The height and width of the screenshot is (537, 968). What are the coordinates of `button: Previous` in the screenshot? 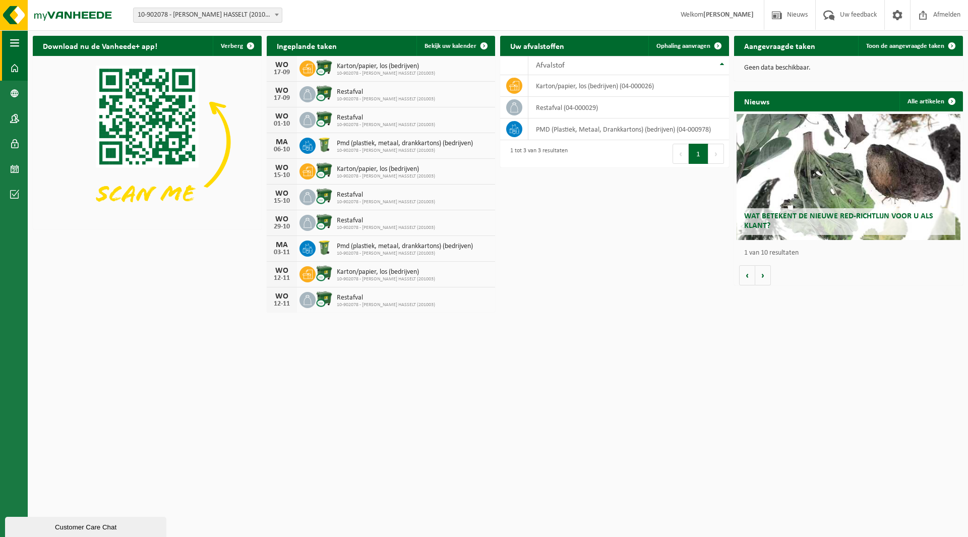 It's located at (681, 154).